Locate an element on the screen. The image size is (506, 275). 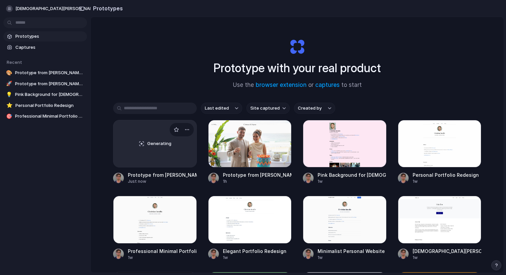
span: Site captured is located at coordinates (265, 108).